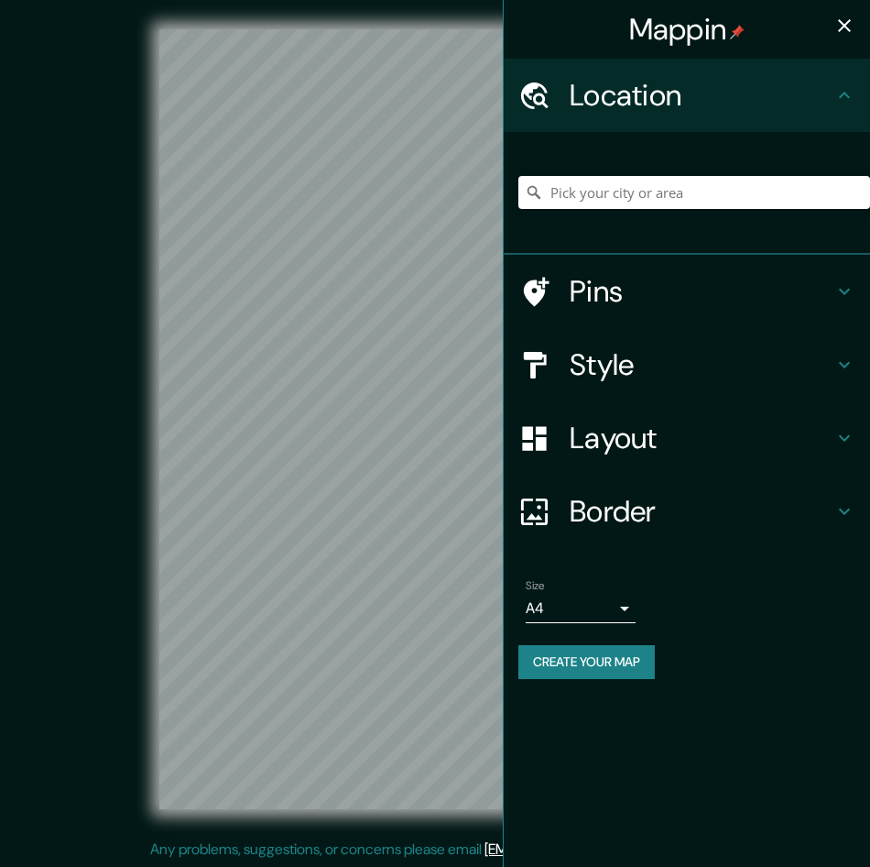  What do you see at coordinates (687, 511) in the screenshot?
I see `div: Border` at bounding box center [687, 511].